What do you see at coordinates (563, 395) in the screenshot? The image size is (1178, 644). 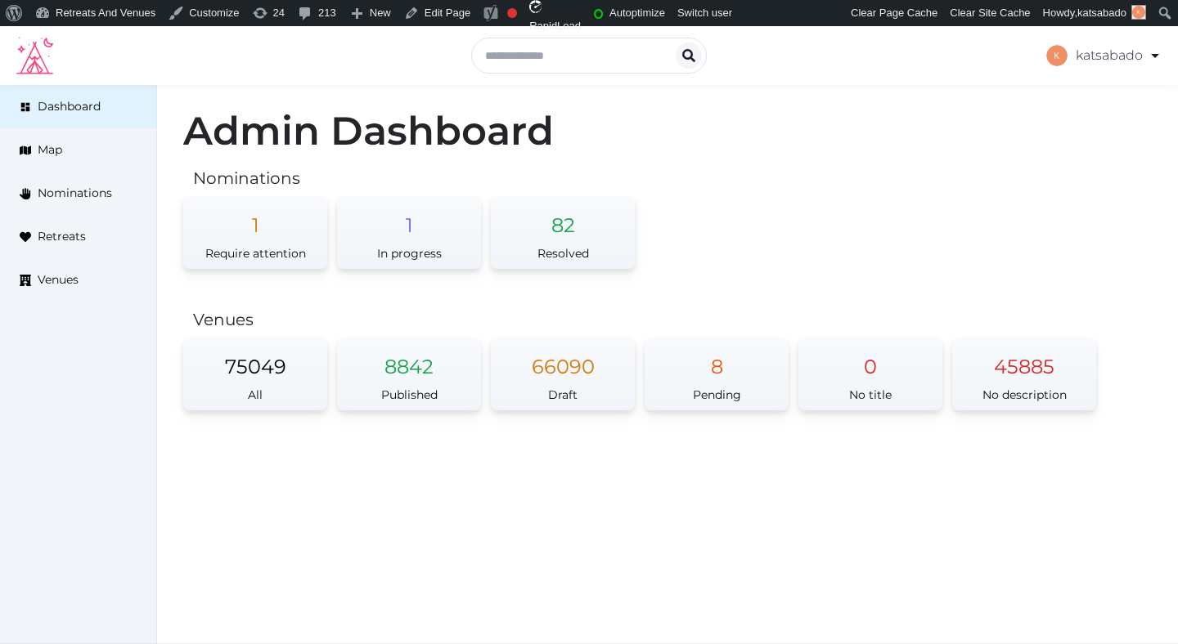 I see `span: Draft` at bounding box center [563, 395].